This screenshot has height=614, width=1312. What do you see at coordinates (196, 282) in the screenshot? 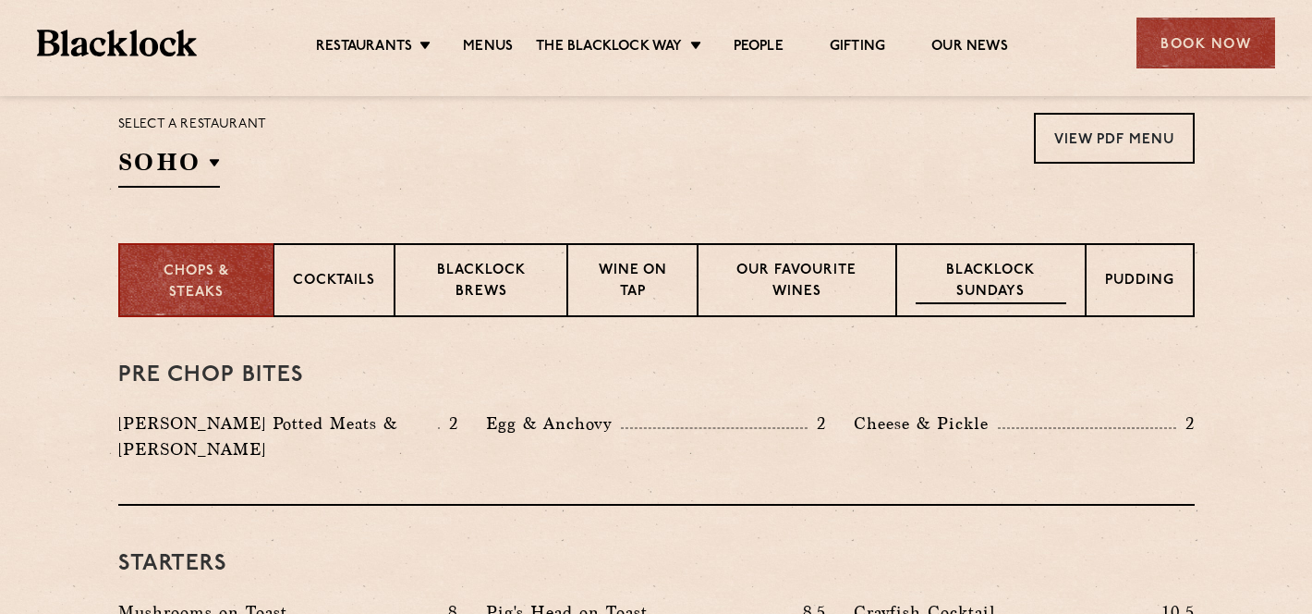
I see `p: Chops & Steaks` at bounding box center [196, 282].